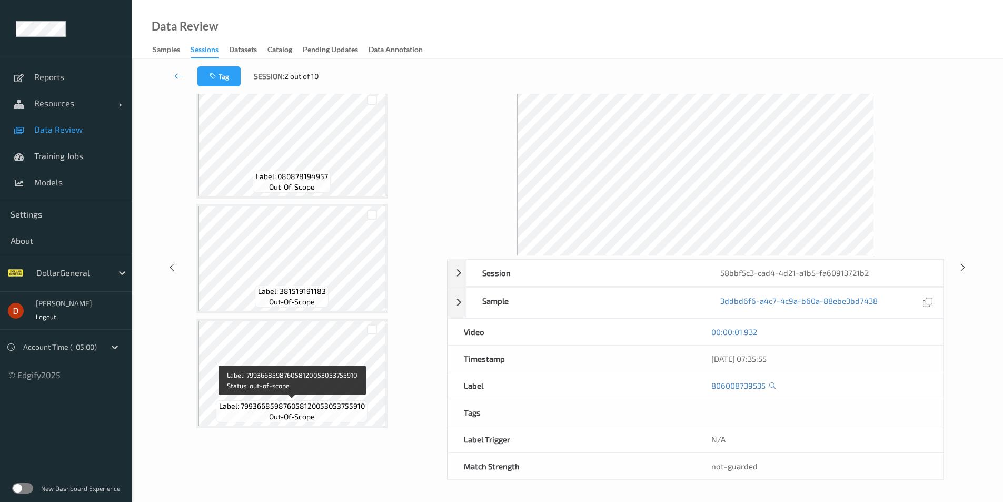  What do you see at coordinates (401, 50) in the screenshot?
I see `a: Data Annotation` at bounding box center [401, 50].